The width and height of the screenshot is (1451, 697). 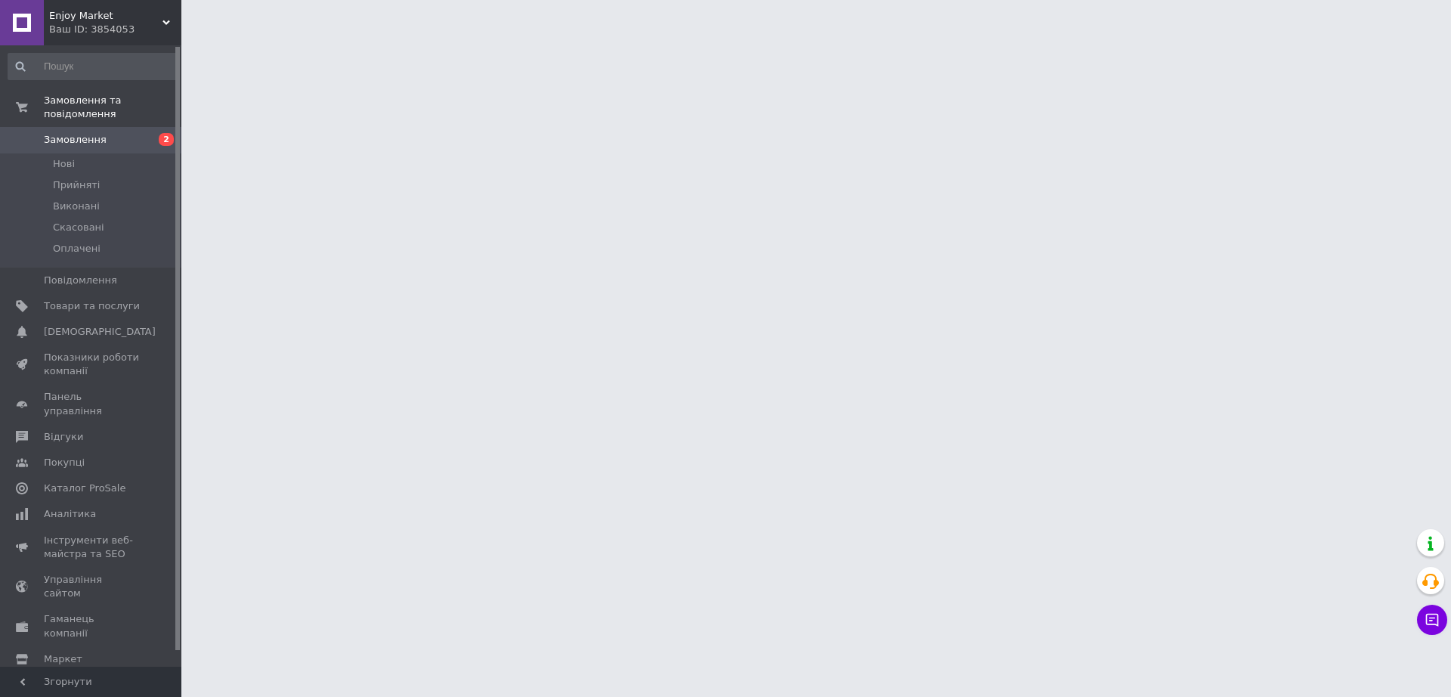 What do you see at coordinates (91, 547) in the screenshot?
I see `span: Інструменти веб-майстра та SEO` at bounding box center [91, 547].